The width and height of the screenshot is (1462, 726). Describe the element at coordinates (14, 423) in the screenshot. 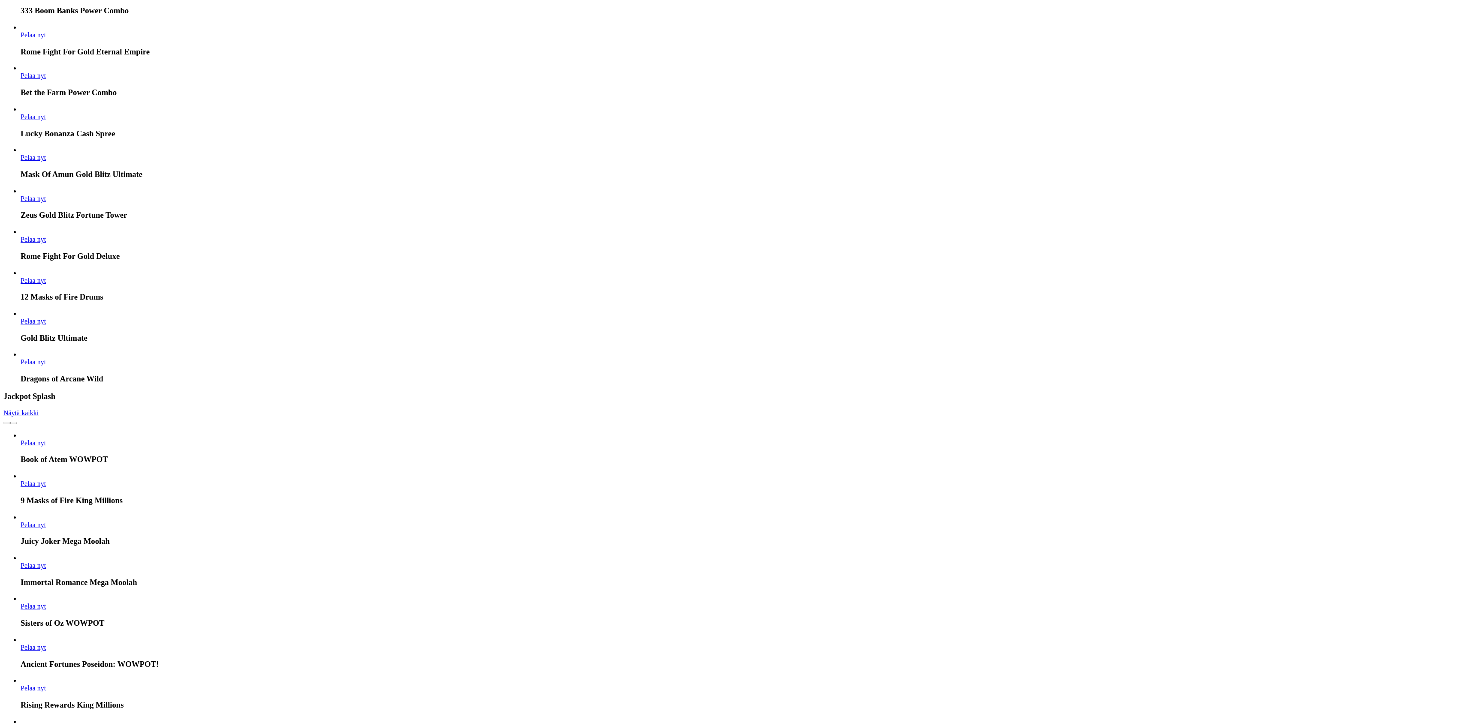

I see `button: next slide` at that location.